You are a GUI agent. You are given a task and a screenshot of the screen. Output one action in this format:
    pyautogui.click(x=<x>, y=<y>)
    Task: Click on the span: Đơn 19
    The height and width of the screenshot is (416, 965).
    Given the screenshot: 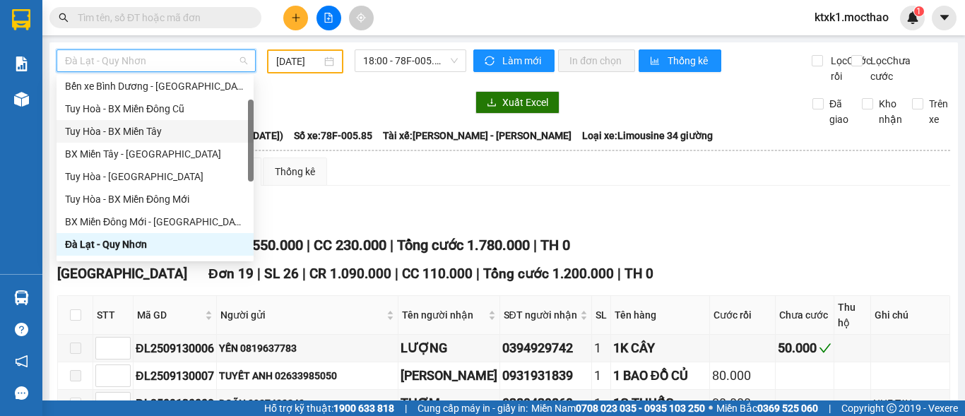 What is the action you would take?
    pyautogui.click(x=231, y=273)
    